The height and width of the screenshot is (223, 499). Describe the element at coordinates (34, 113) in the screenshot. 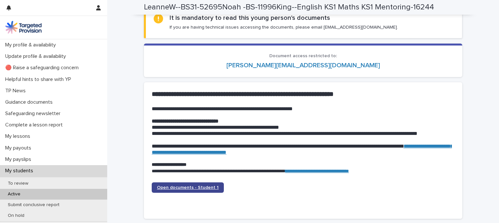

I see `p: Safeguarding newsletter` at that location.